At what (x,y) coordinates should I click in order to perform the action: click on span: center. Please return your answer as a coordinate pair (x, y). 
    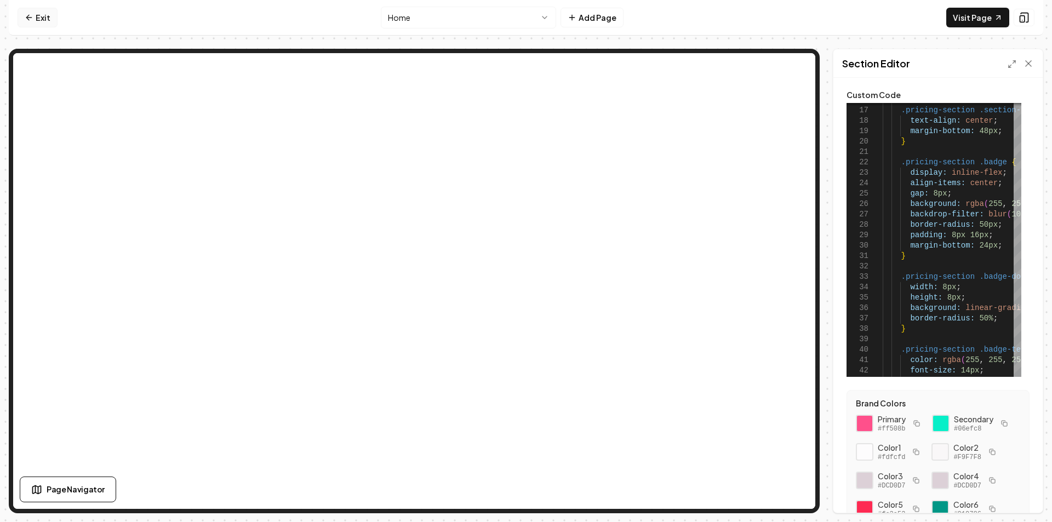
    Looking at the image, I should click on (984, 183).